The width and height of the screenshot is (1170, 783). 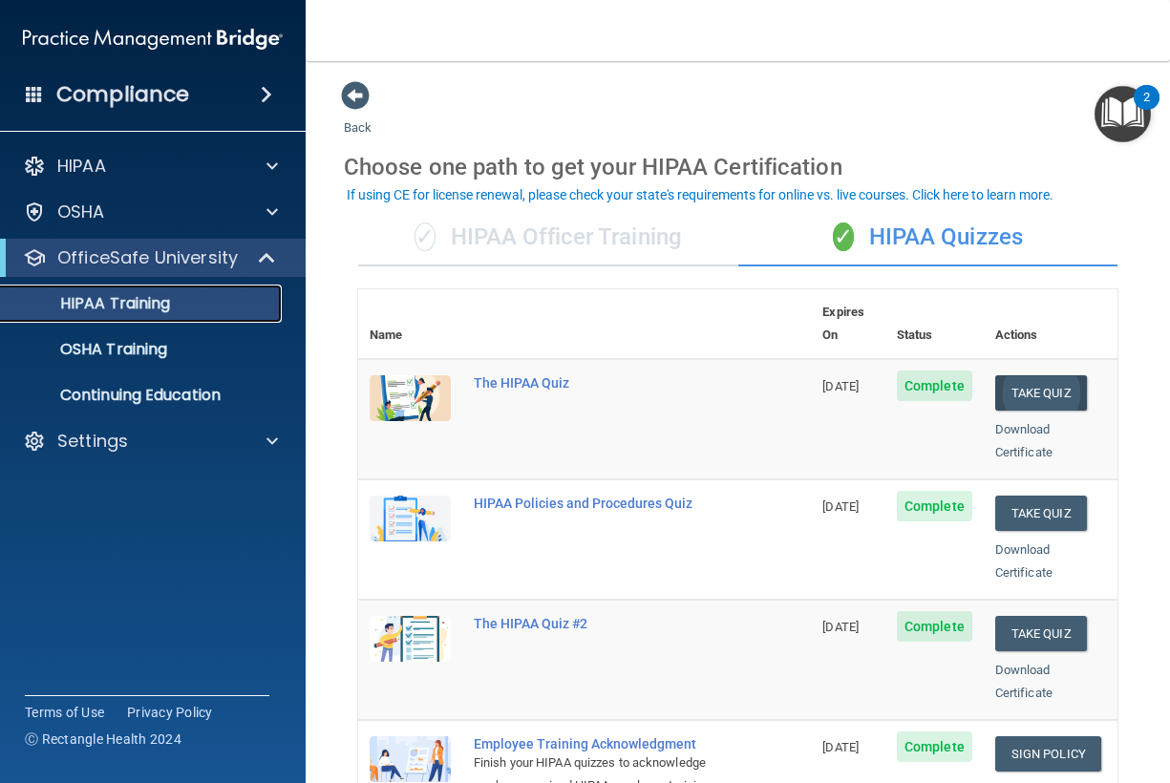 What do you see at coordinates (93, 441) in the screenshot?
I see `p: Settings` at bounding box center [93, 441].